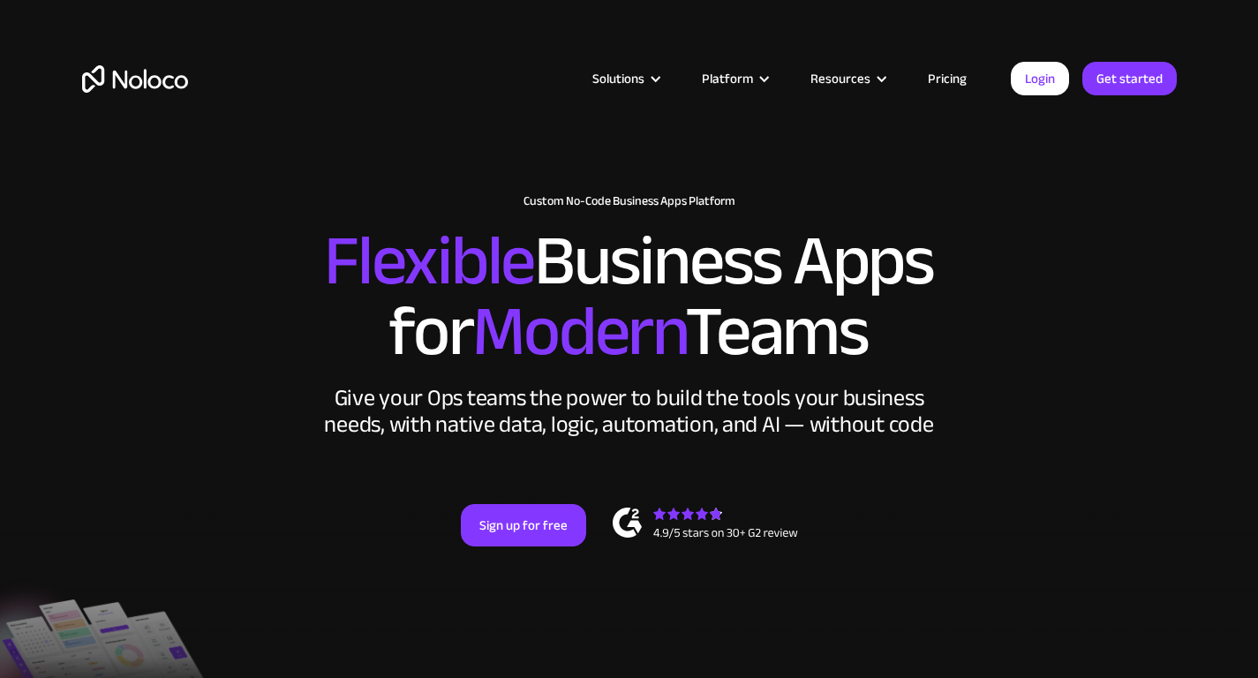 Image resolution: width=1258 pixels, height=678 pixels. I want to click on h1: Custom No-Code Business Apps Platform, so click(630, 201).